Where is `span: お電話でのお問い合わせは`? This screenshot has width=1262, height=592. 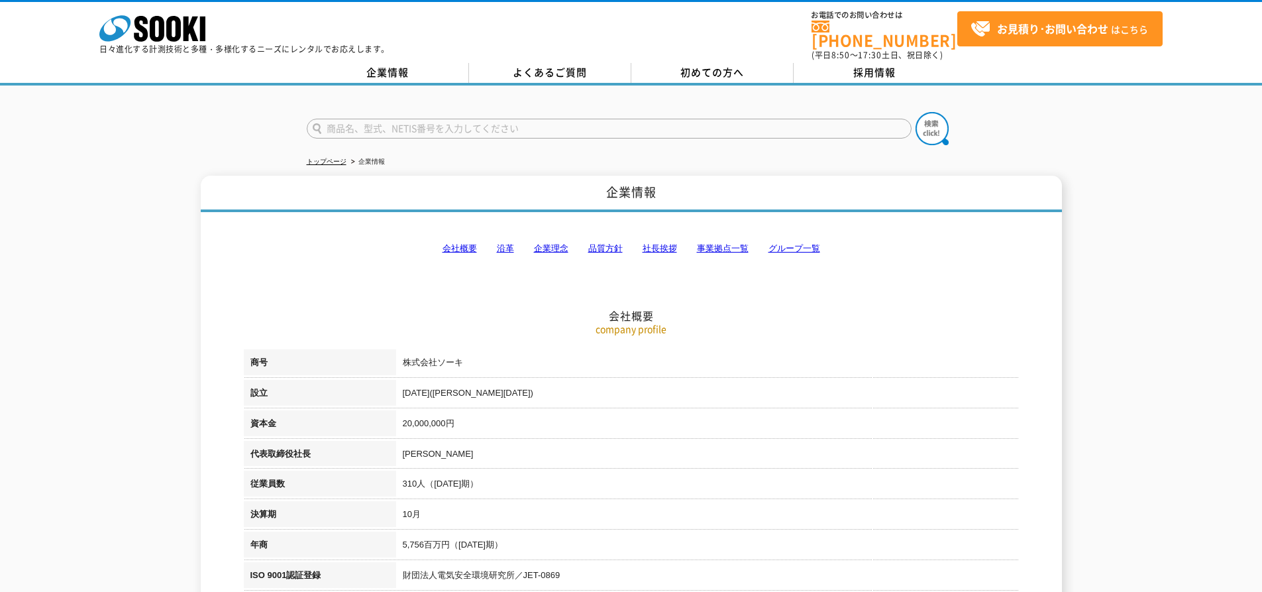
span: お電話でのお問い合わせは is located at coordinates (884, 15).